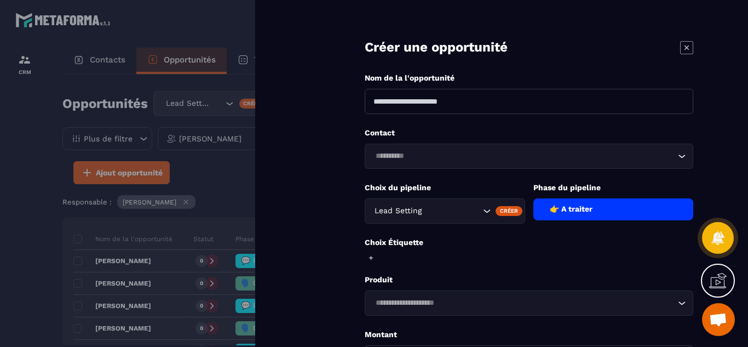 Image resolution: width=748 pixels, height=347 pixels. What do you see at coordinates (529, 334) in the screenshot?
I see `p: Montant` at bounding box center [529, 334].